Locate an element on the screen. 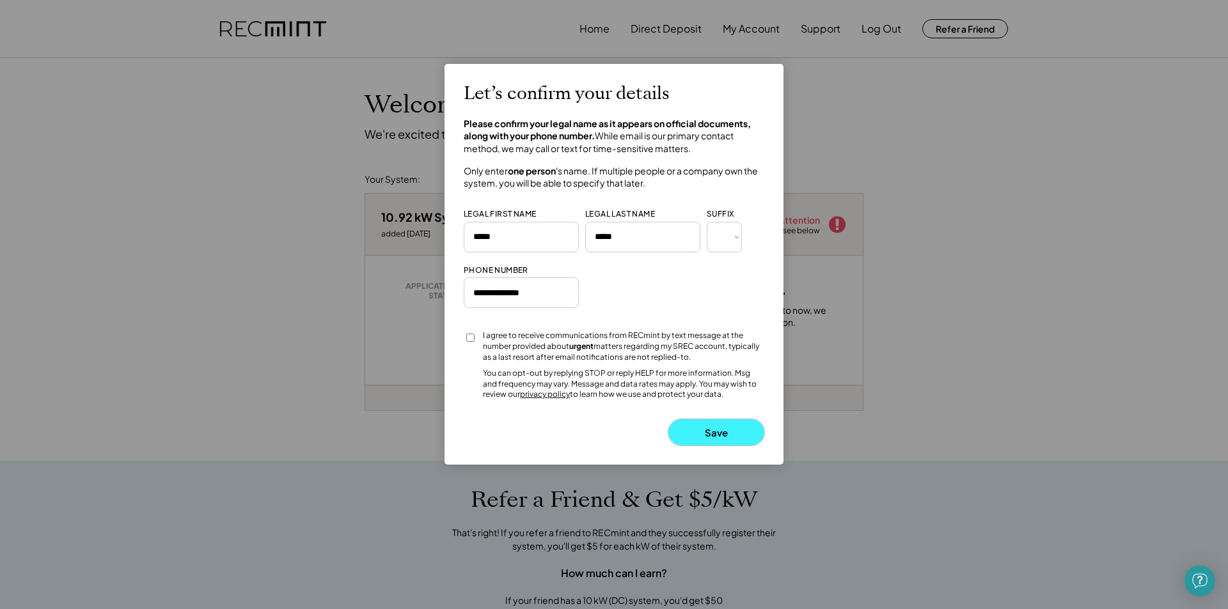 Image resolution: width=1228 pixels, height=609 pixels. div: You can opt-out by replying STOP or reply HELP for more information. Msg and frequency may vary. ... is located at coordinates (623, 384).